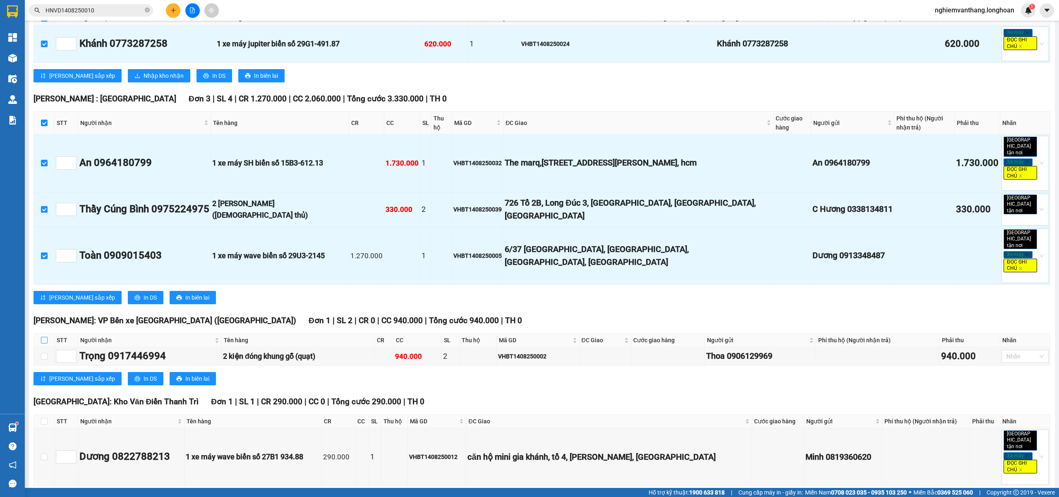 The width and height of the screenshot is (1059, 497). What do you see at coordinates (253, 457) in the screenshot?
I see `div: 1 xe máy wave biển số 27B1 934.88` at bounding box center [253, 457].